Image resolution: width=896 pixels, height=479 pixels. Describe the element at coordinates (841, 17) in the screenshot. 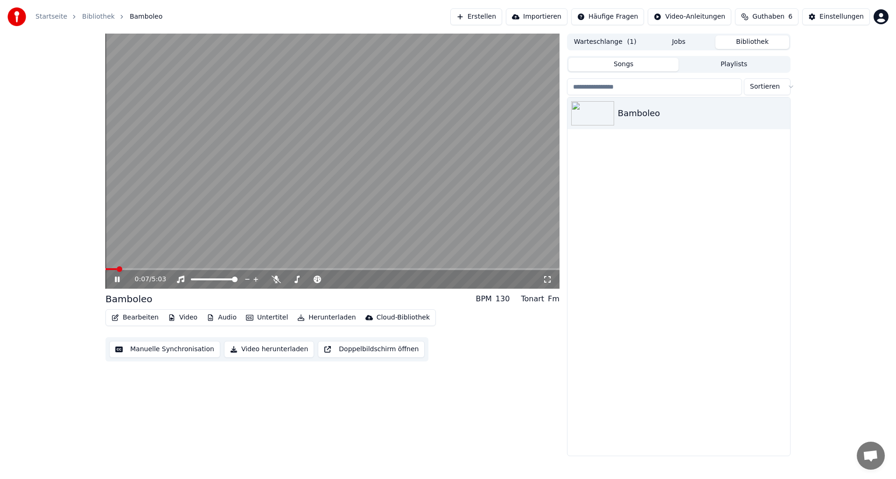

I see `div: Einstellungen` at that location.